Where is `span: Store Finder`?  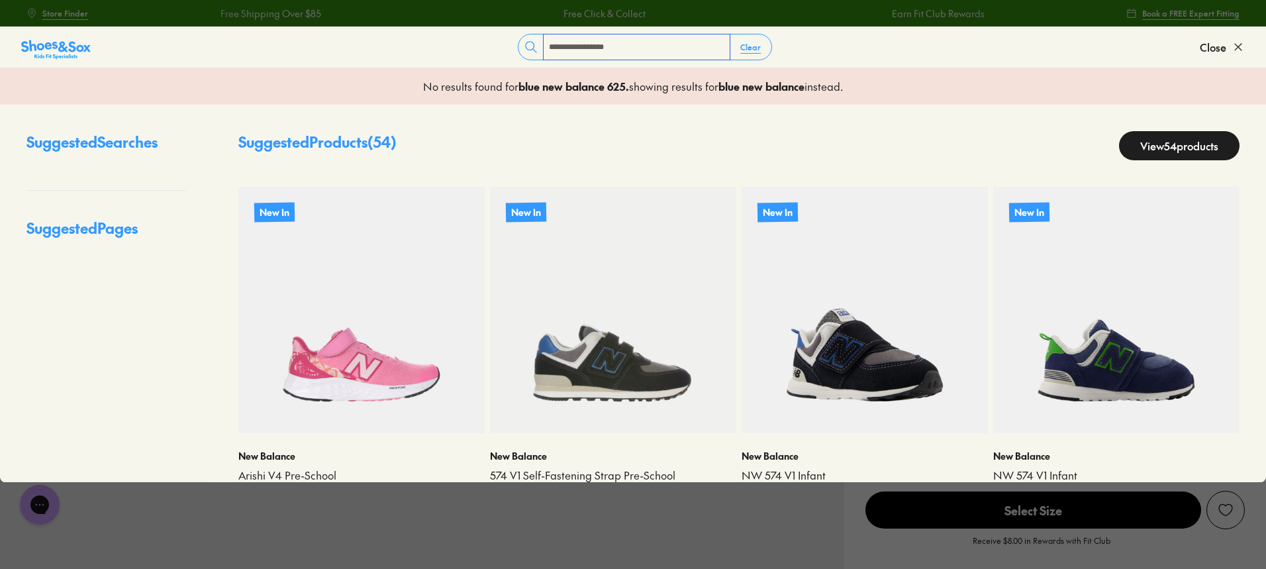 span: Store Finder is located at coordinates (65, 13).